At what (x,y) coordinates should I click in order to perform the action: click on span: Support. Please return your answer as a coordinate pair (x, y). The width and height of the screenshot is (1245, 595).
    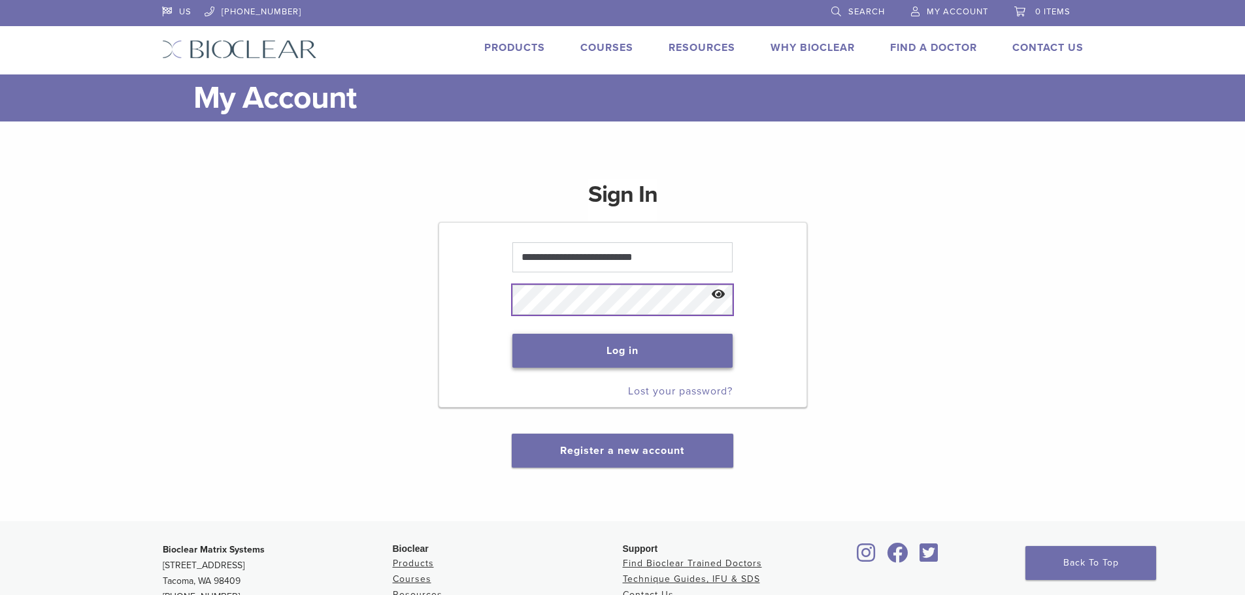
    Looking at the image, I should click on (640, 549).